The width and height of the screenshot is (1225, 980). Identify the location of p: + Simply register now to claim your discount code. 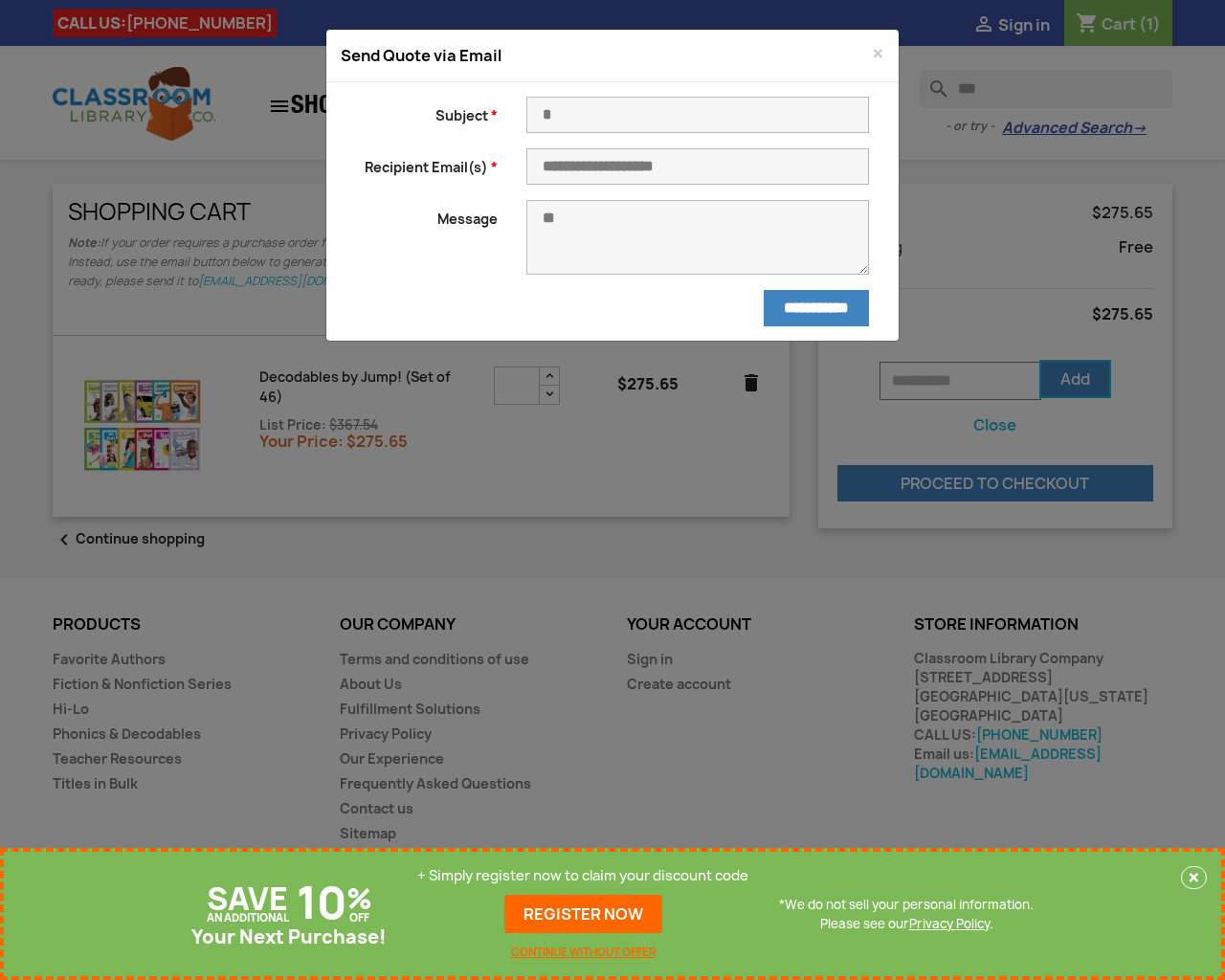
(583, 875).